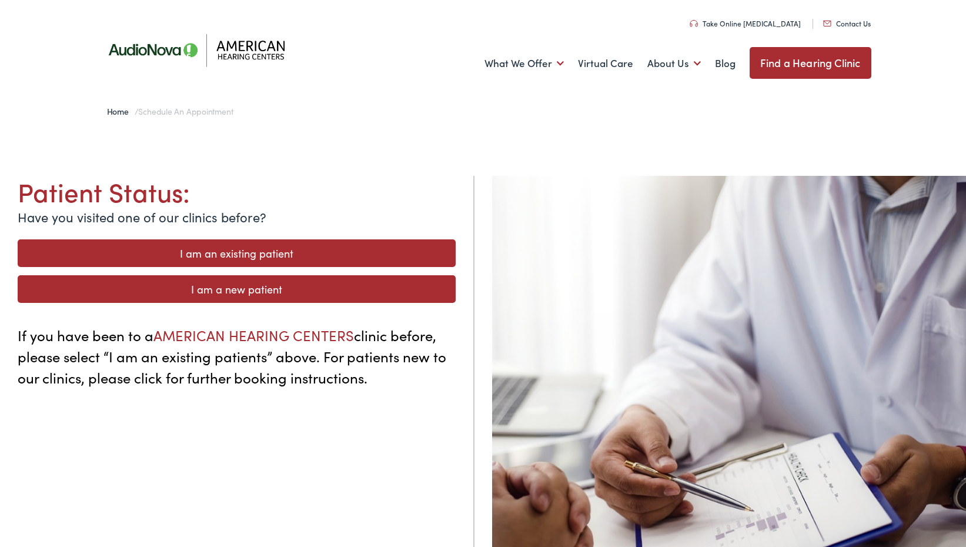 This screenshot has height=547, width=966. Describe the element at coordinates (236, 356) in the screenshot. I see `p: If you have been to a clinic before, please select “I am an existing patients” above. For patient...` at that location.